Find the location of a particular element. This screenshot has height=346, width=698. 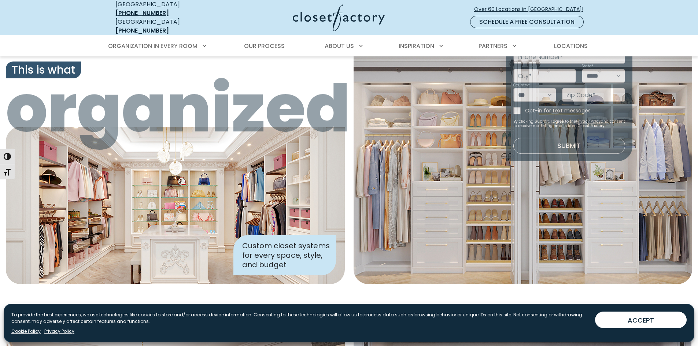

span: About Us is located at coordinates (339, 46).